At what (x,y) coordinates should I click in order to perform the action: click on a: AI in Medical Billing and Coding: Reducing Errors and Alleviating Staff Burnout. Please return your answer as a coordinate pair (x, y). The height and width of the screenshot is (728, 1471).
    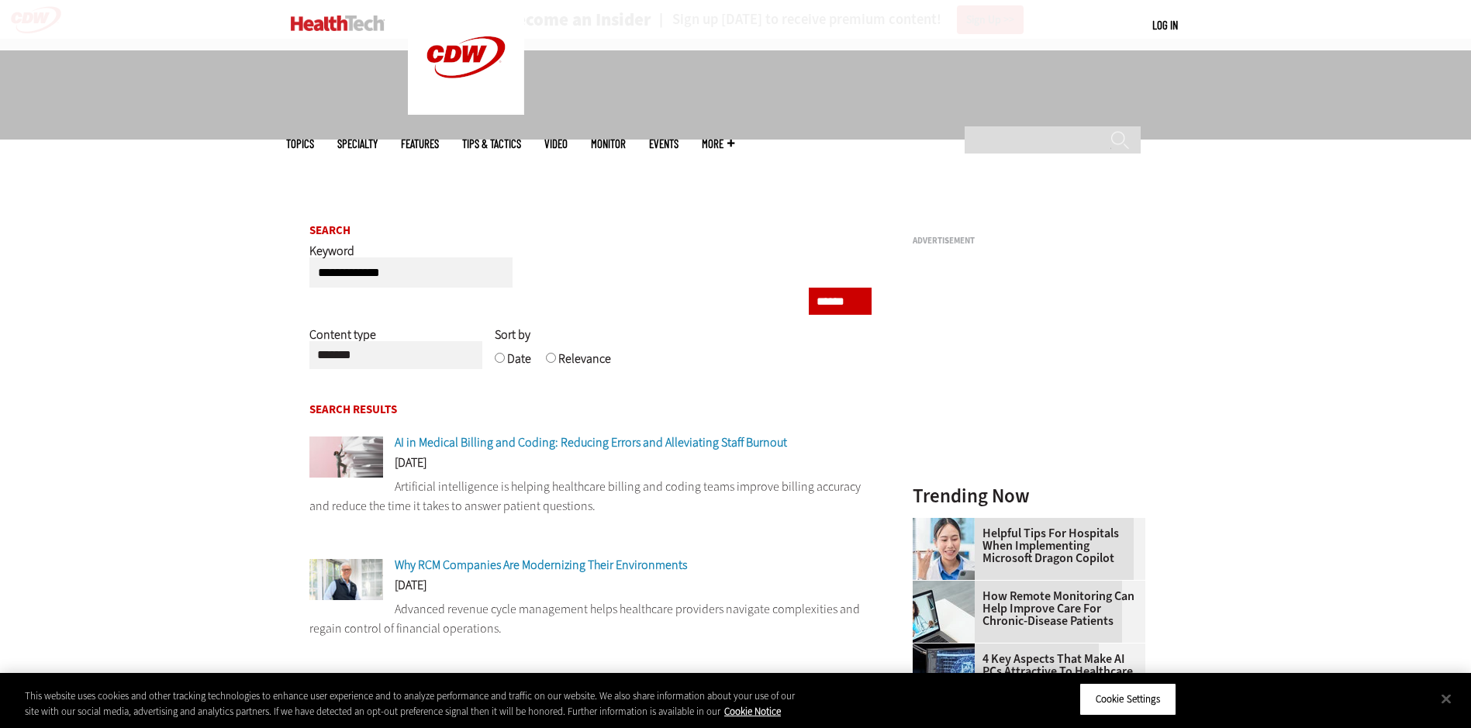
    Looking at the image, I should click on (591, 442).